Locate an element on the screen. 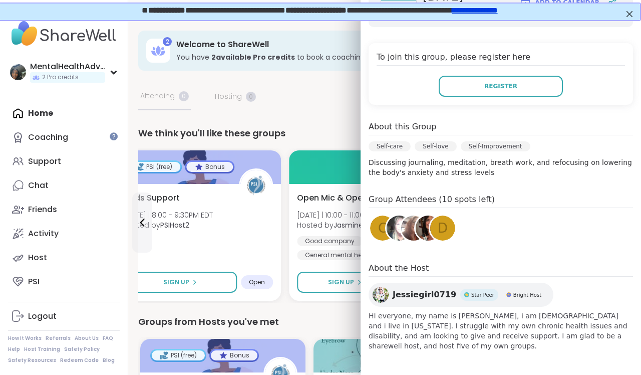  h4: To join this group, please register here is located at coordinates (501, 58).